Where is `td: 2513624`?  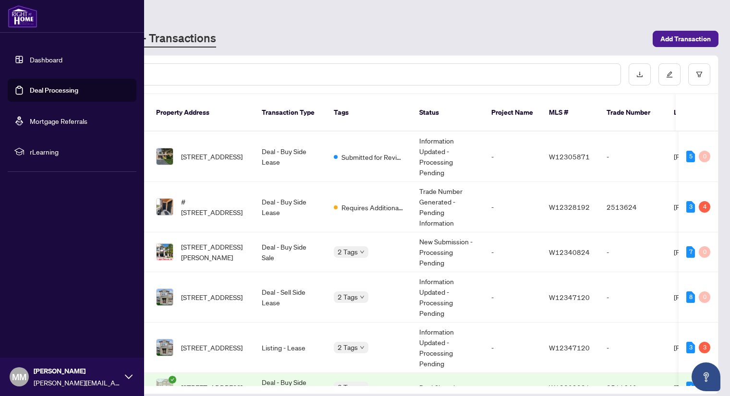
td: 2513624 is located at coordinates (632, 207).